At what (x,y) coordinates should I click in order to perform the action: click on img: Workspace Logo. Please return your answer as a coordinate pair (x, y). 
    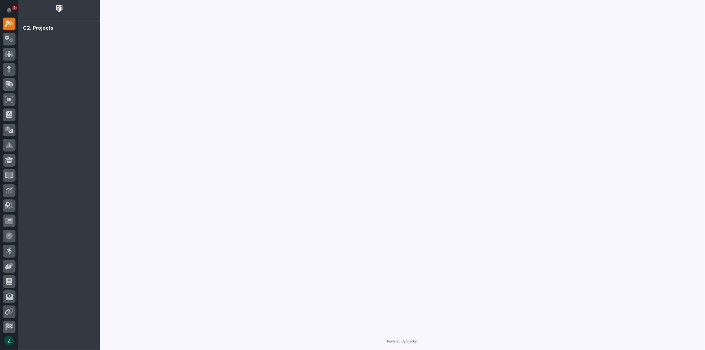
    Looking at the image, I should click on (59, 8).